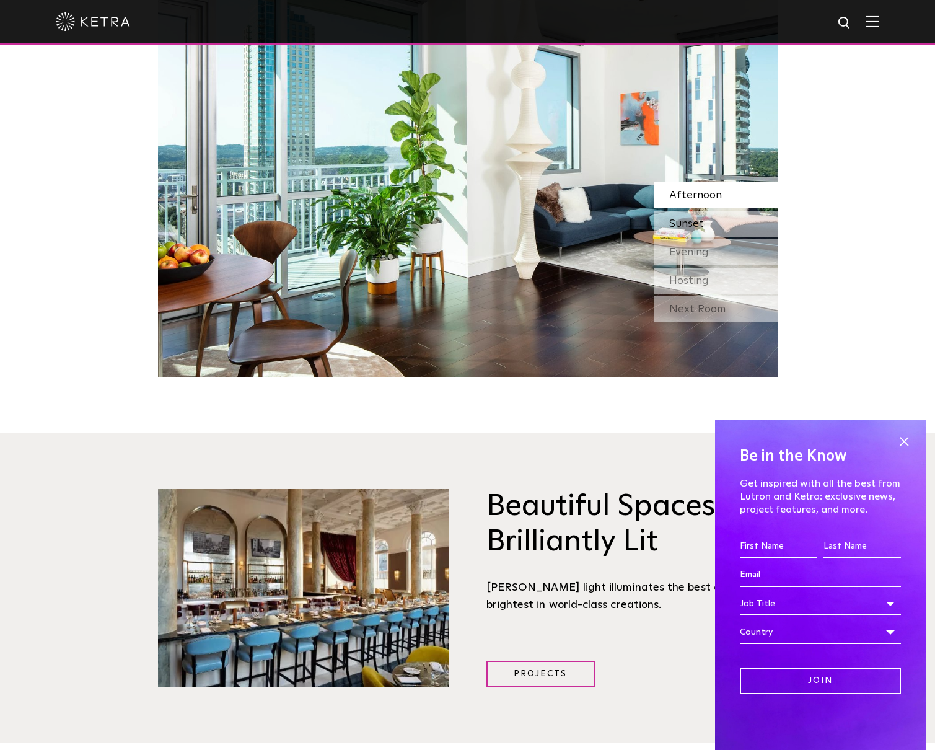  Describe the element at coordinates (632, 524) in the screenshot. I see `h3: Beautiful Spaces, Brilliantly Lit` at that location.